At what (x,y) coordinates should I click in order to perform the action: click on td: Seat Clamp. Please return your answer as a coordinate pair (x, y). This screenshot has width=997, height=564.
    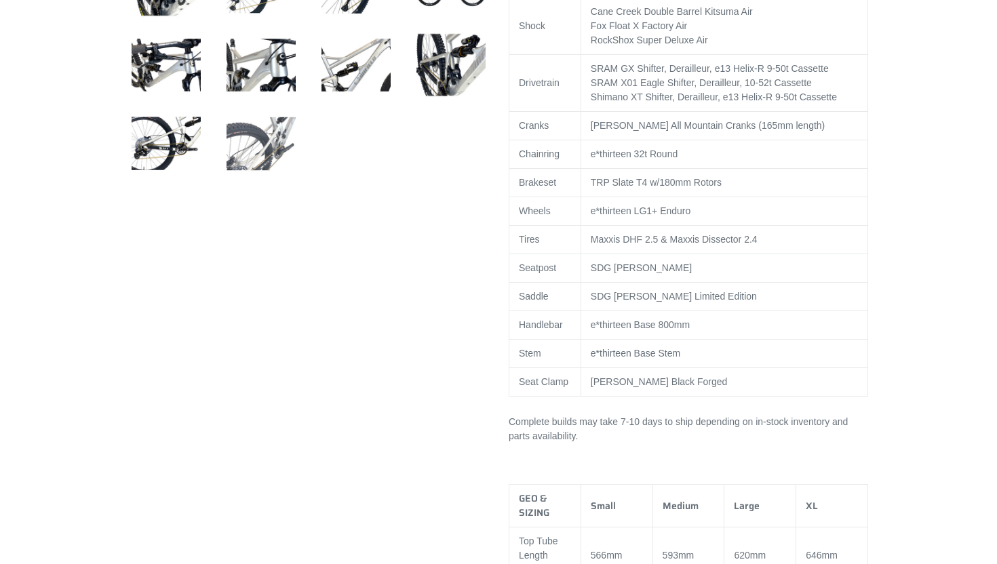
    Looking at the image, I should click on (545, 382).